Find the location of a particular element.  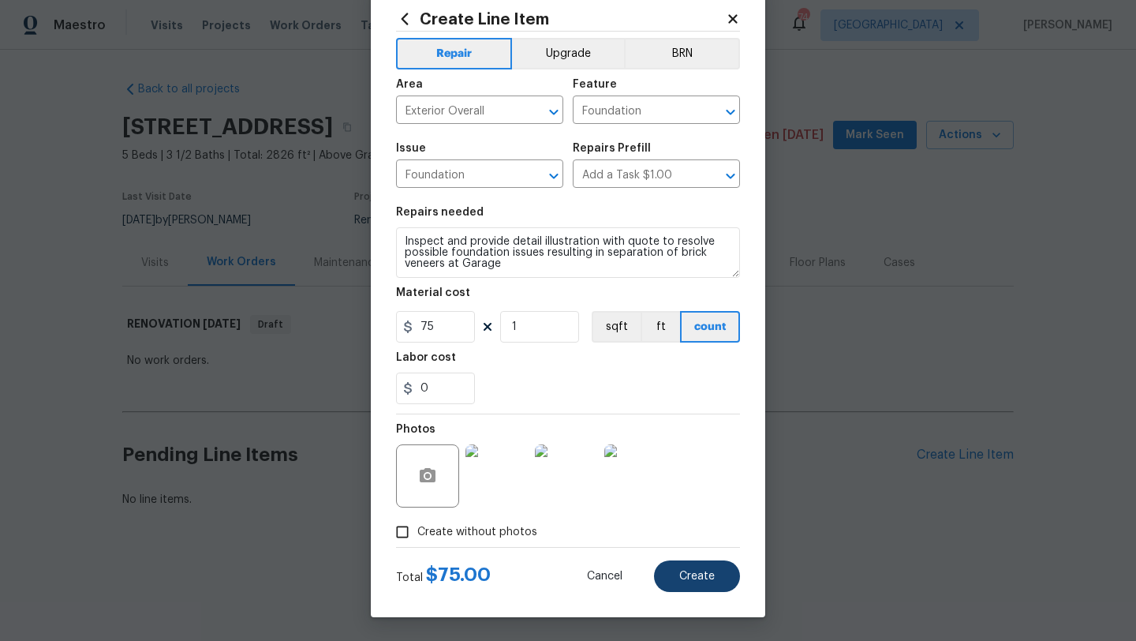

textarea: Inspect and provide detail illustration with quote to resolve possible foundation issues resultin... is located at coordinates (568, 252).